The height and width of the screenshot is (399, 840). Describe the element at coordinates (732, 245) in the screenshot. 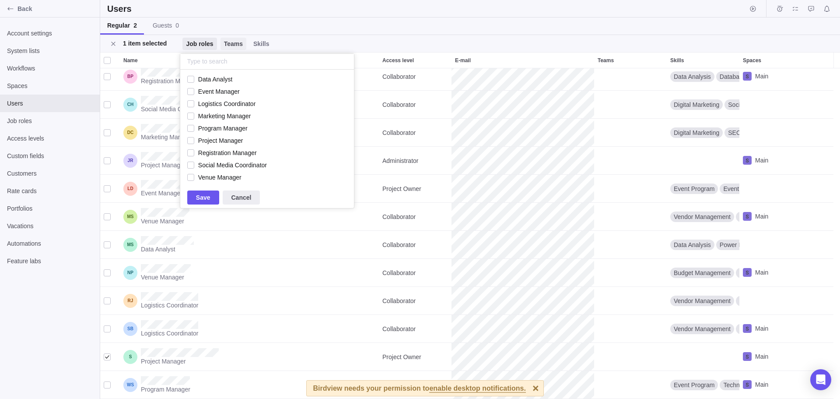

I see `span: Power BI` at that location.